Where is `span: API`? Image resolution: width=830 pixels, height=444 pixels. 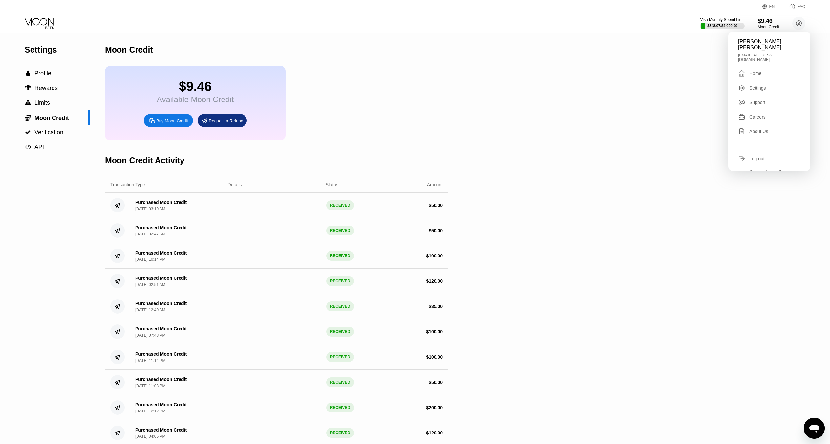 span: API is located at coordinates (39, 147).